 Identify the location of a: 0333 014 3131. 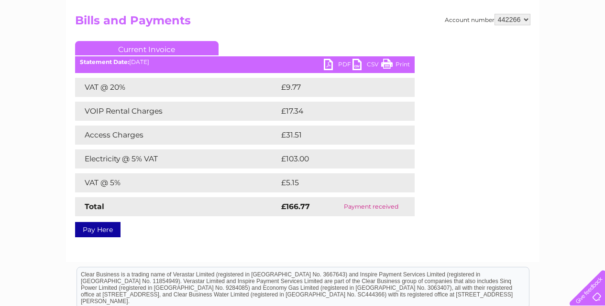
(457, 11).